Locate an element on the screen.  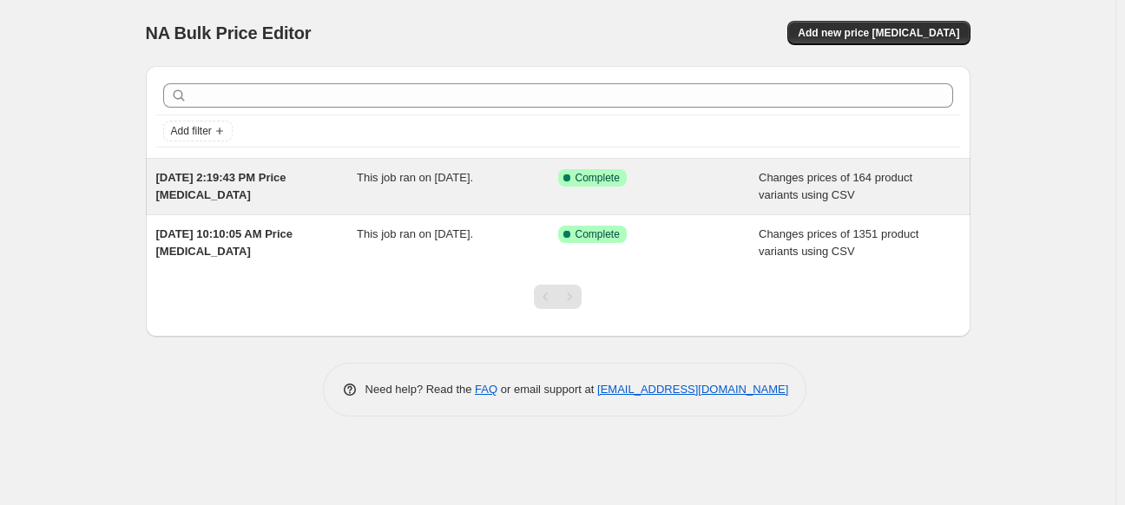
nav: Pagination is located at coordinates (557, 297).